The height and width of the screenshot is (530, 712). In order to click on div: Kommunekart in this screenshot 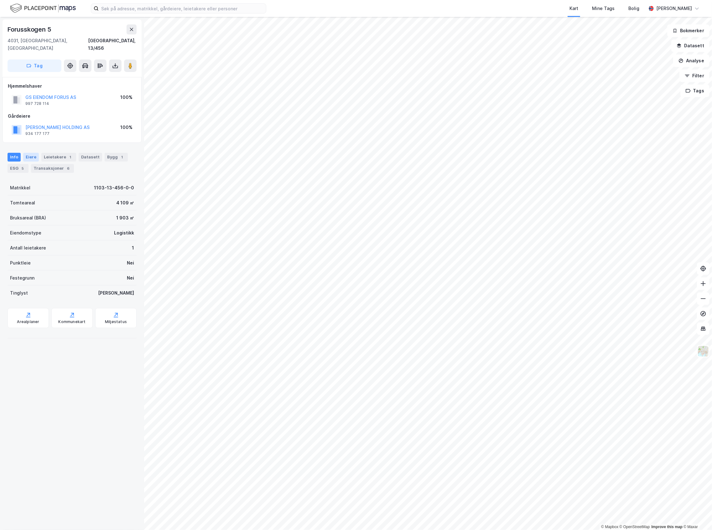, I will do `click(72, 322)`.